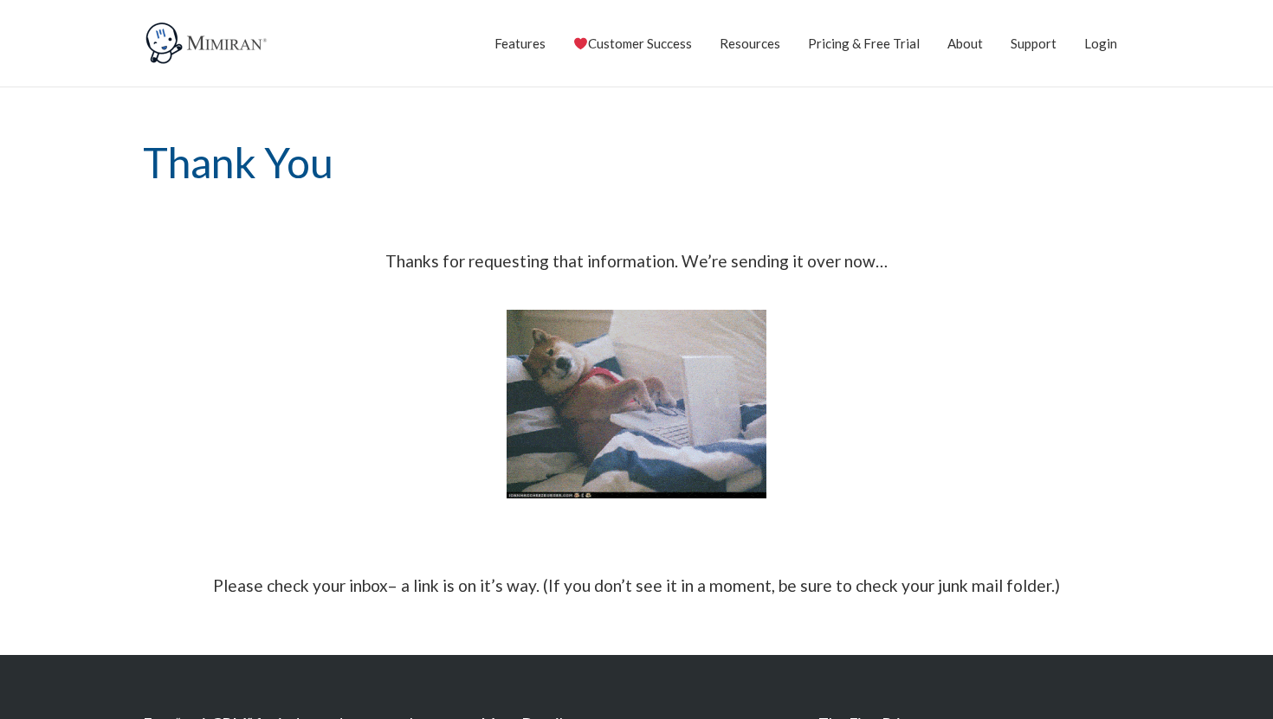  I want to click on a: Resources, so click(750, 43).